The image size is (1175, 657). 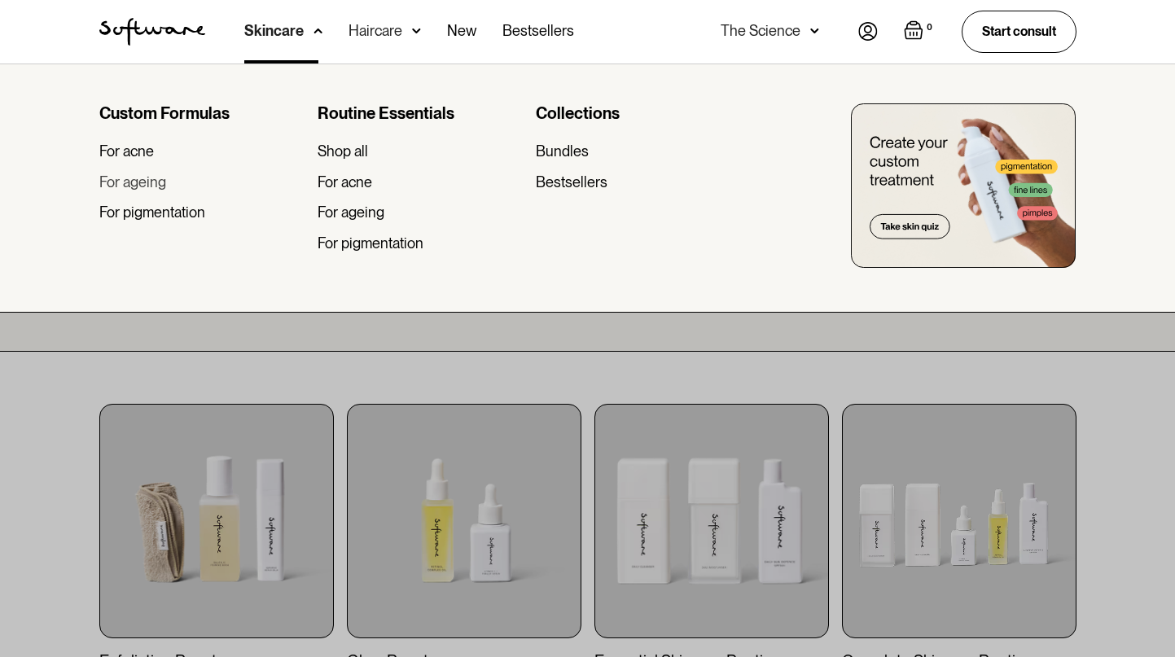 What do you see at coordinates (929, 28) in the screenshot?
I see `div: 0` at bounding box center [929, 28].